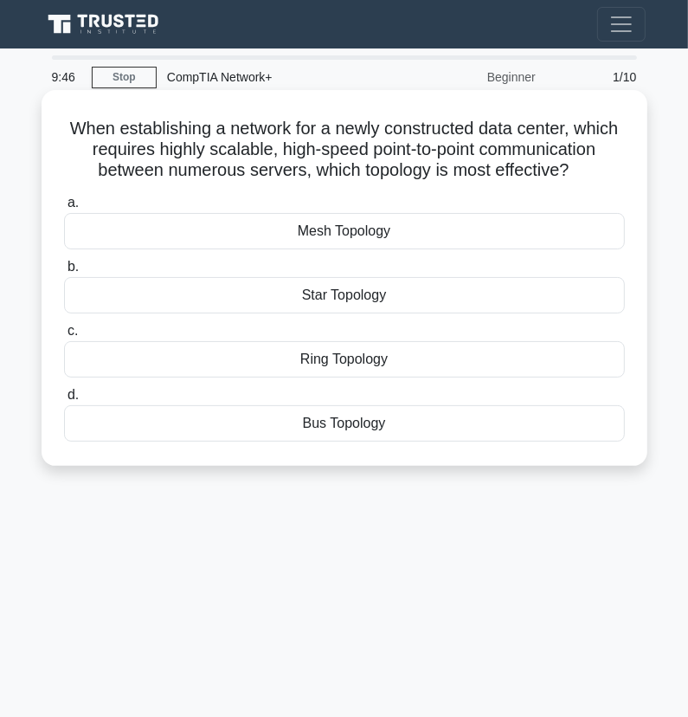 The height and width of the screenshot is (717, 688). I want to click on a: Stop, so click(124, 77).